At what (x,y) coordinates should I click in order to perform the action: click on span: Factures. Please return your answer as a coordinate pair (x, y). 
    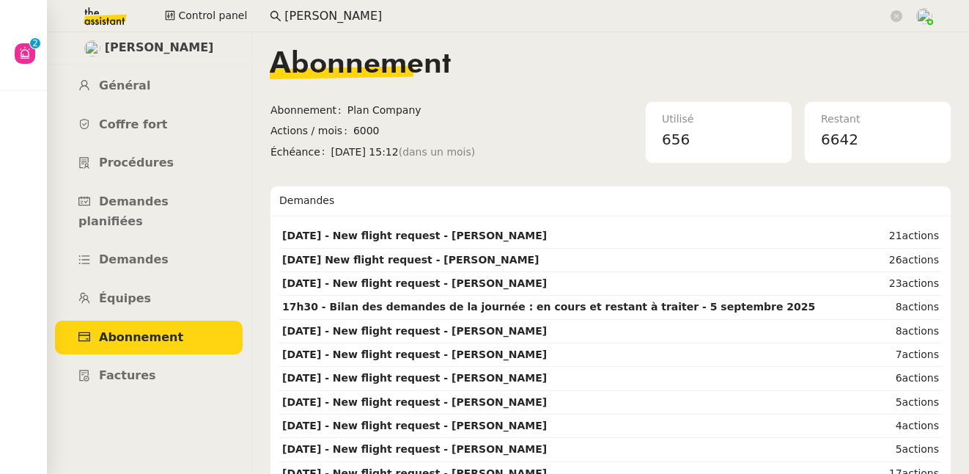
    Looking at the image, I should click on (128, 375).